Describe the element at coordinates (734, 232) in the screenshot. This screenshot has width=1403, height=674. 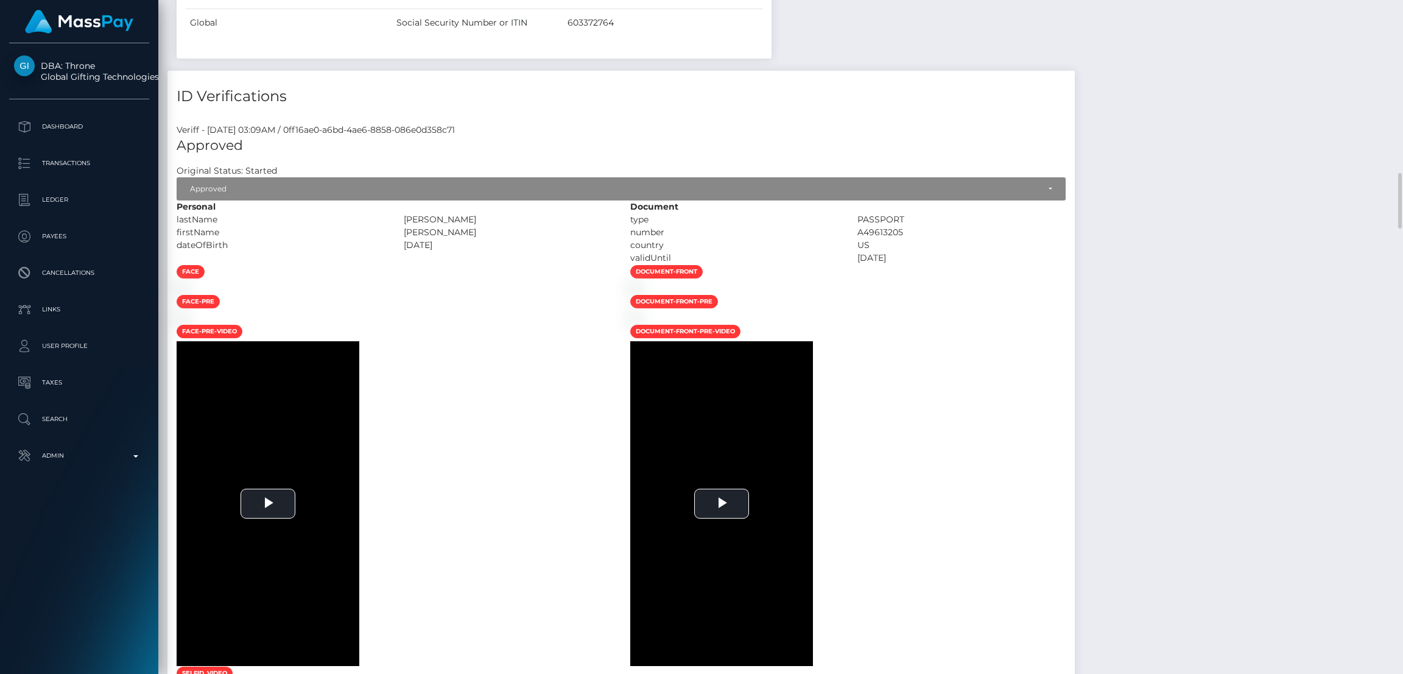
I see `div: number` at that location.